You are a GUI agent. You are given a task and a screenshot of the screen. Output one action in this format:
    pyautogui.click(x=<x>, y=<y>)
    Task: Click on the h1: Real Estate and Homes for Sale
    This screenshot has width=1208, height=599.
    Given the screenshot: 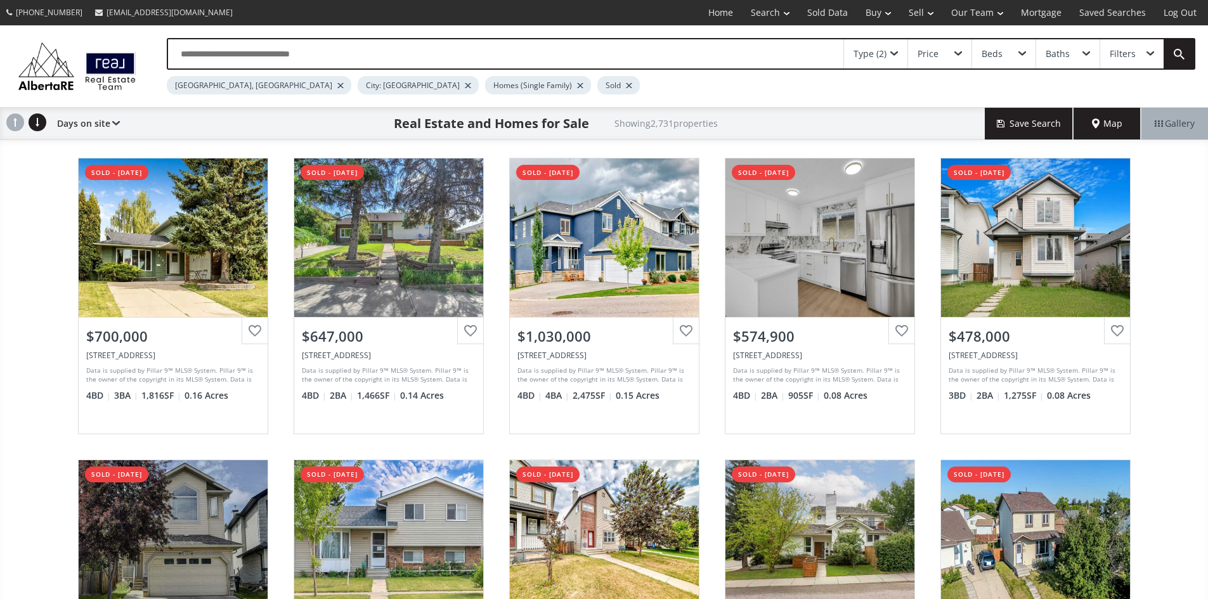 What is the action you would take?
    pyautogui.click(x=492, y=124)
    